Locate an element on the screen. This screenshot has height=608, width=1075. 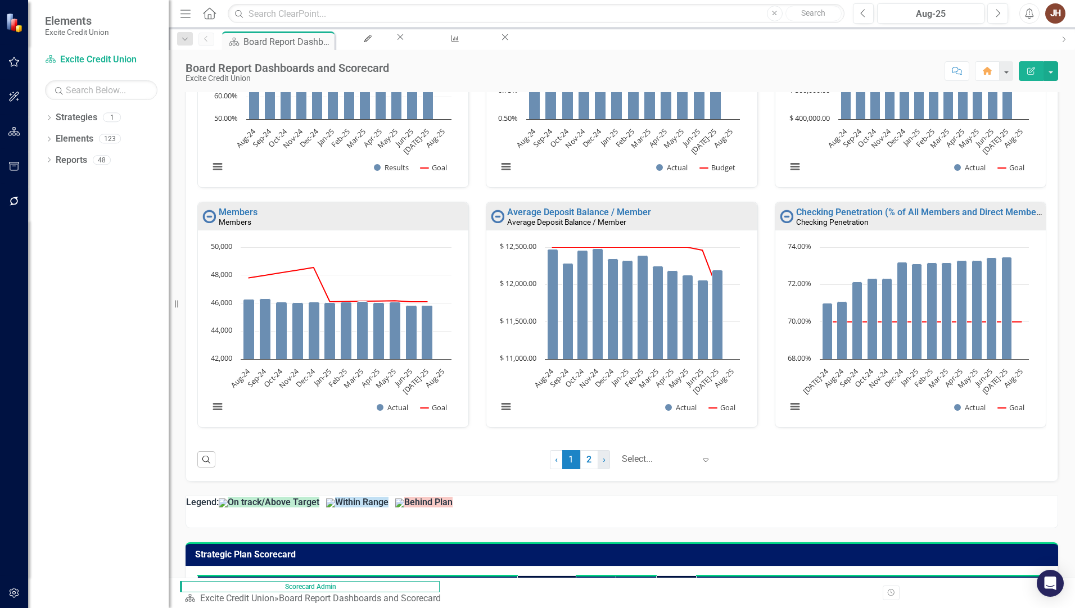
div: Open Intercom Messenger is located at coordinates (1050, 583).